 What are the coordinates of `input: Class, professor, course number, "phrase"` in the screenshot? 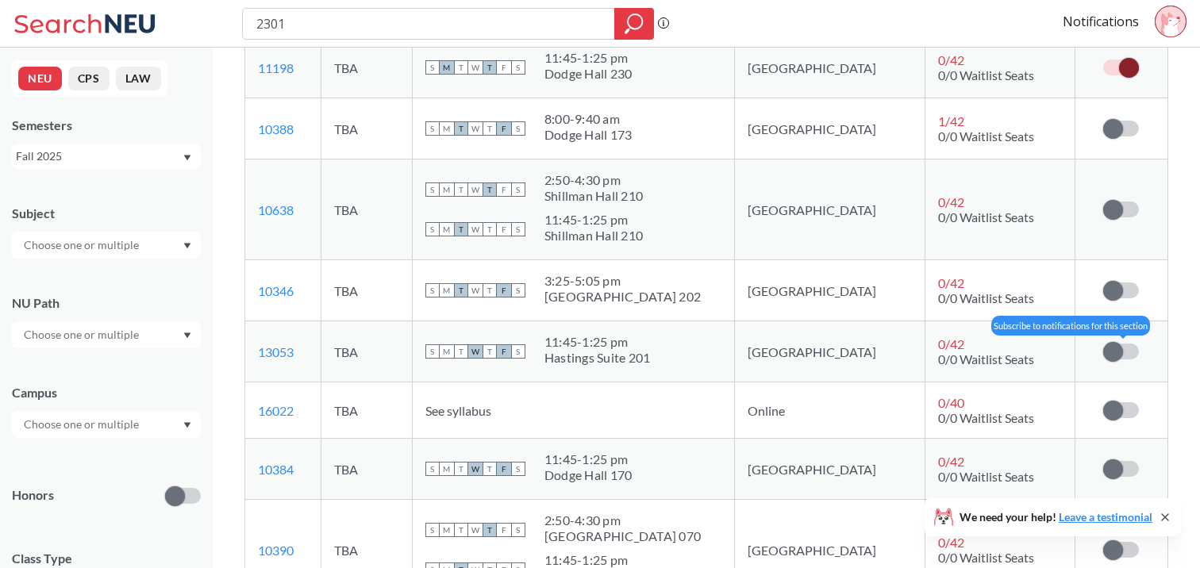 It's located at (428, 24).